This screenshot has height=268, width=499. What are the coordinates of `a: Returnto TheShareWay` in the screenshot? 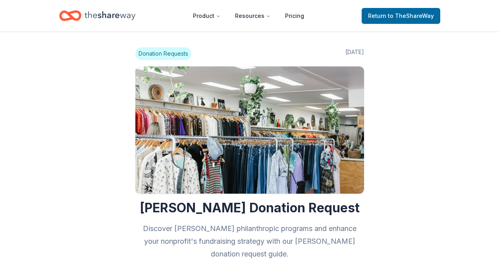 It's located at (401, 16).